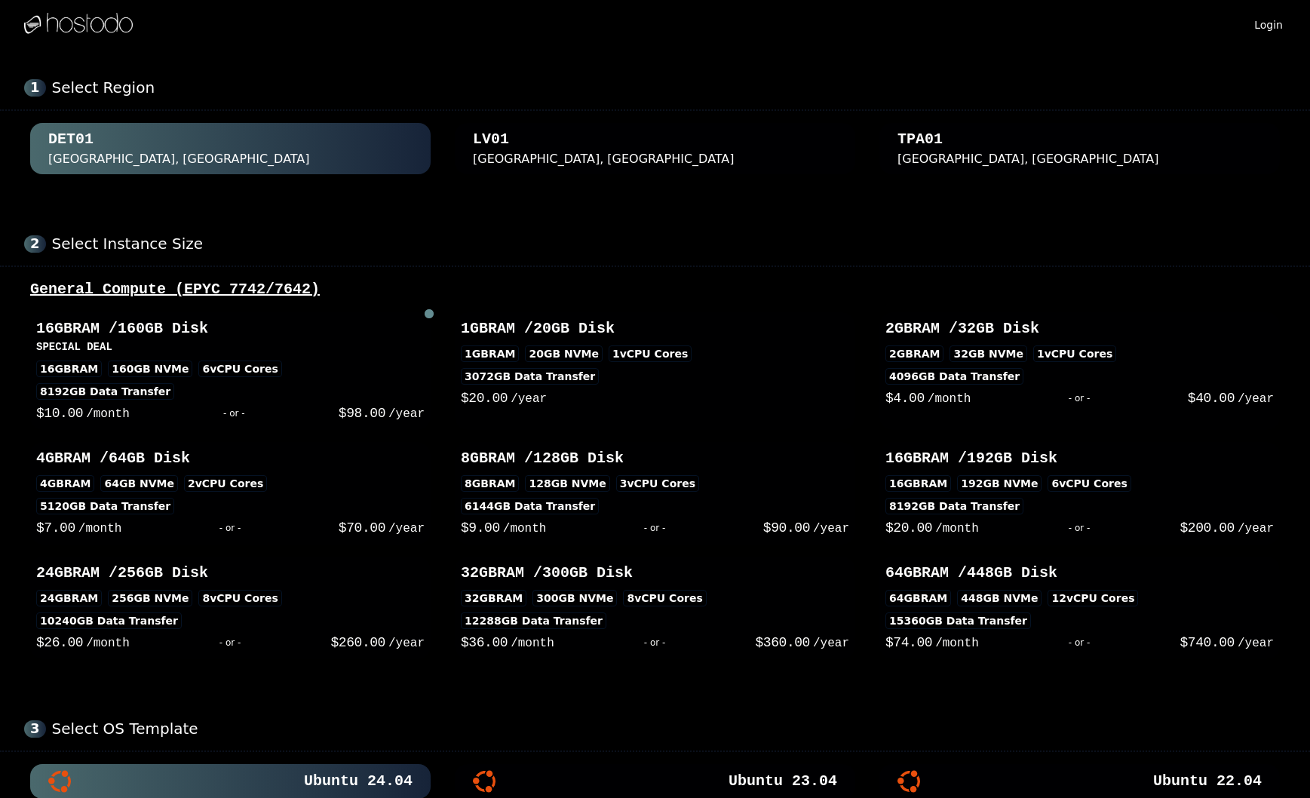 The image size is (1310, 798). Describe the element at coordinates (35, 729) in the screenshot. I see `div: 3` at that location.